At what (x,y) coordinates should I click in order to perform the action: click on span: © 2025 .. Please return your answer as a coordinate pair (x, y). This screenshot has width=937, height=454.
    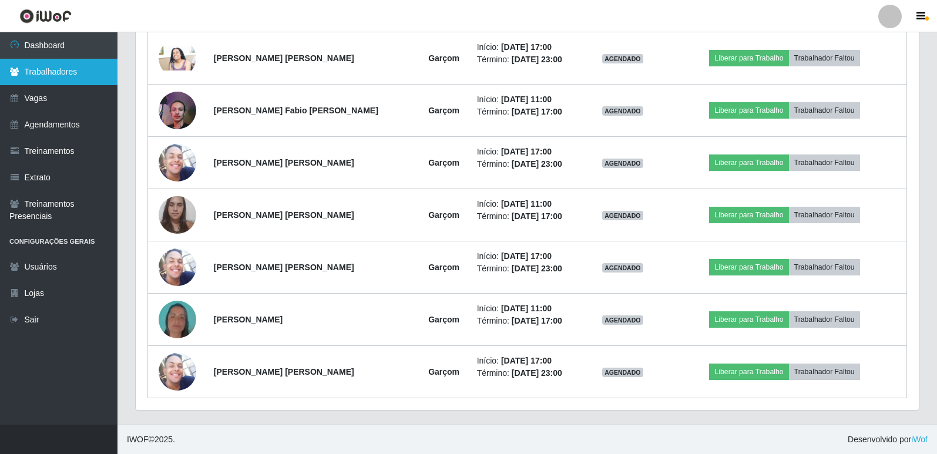
    Looking at the image, I should click on (151, 439).